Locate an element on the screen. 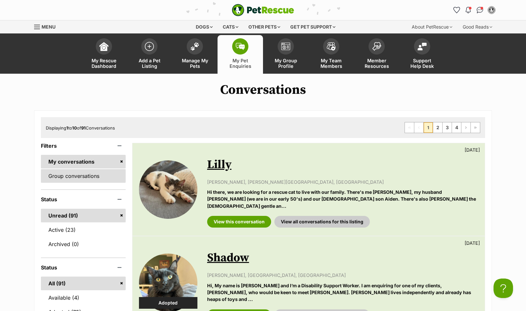 The width and height of the screenshot is (526, 311). span: Displaying to of Conversations is located at coordinates (80, 128).